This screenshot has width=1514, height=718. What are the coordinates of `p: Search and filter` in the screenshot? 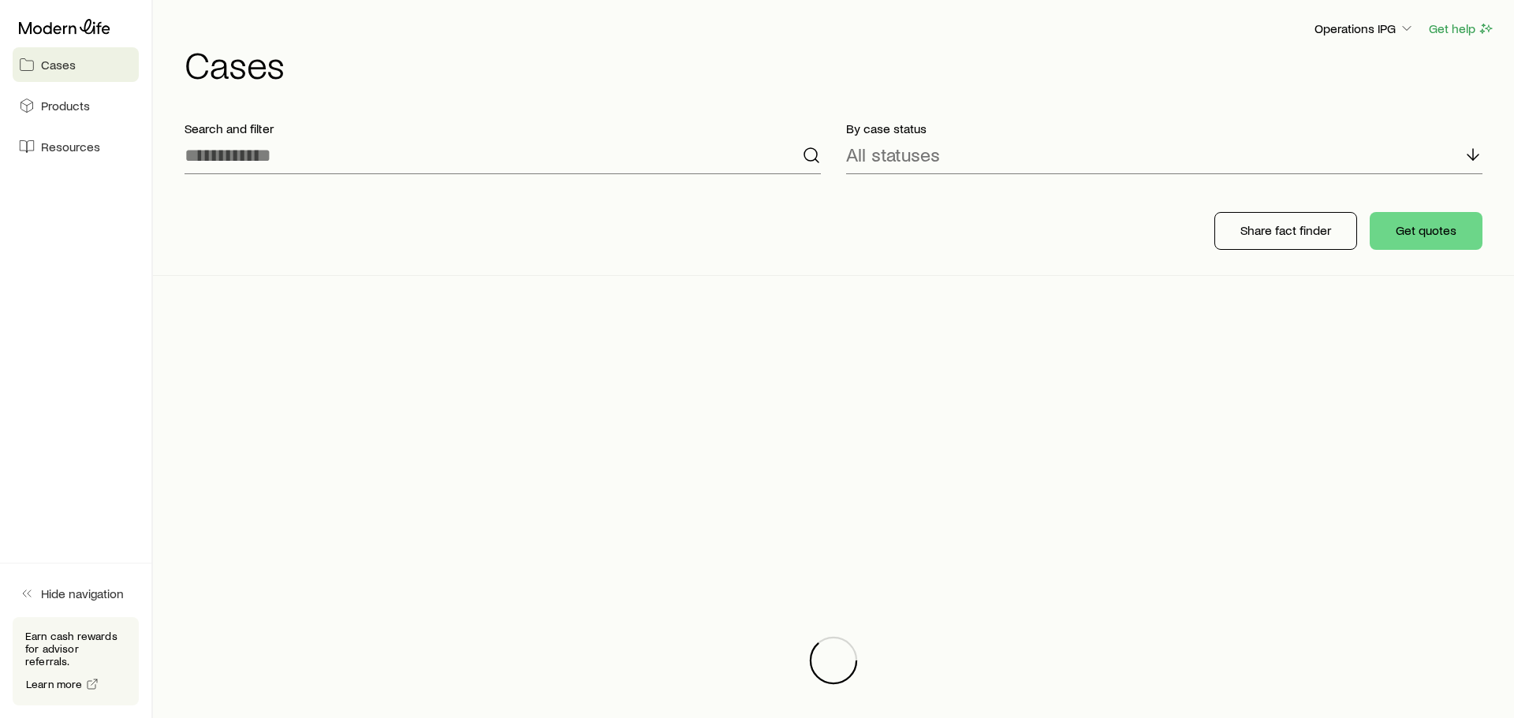 It's located at (502, 129).